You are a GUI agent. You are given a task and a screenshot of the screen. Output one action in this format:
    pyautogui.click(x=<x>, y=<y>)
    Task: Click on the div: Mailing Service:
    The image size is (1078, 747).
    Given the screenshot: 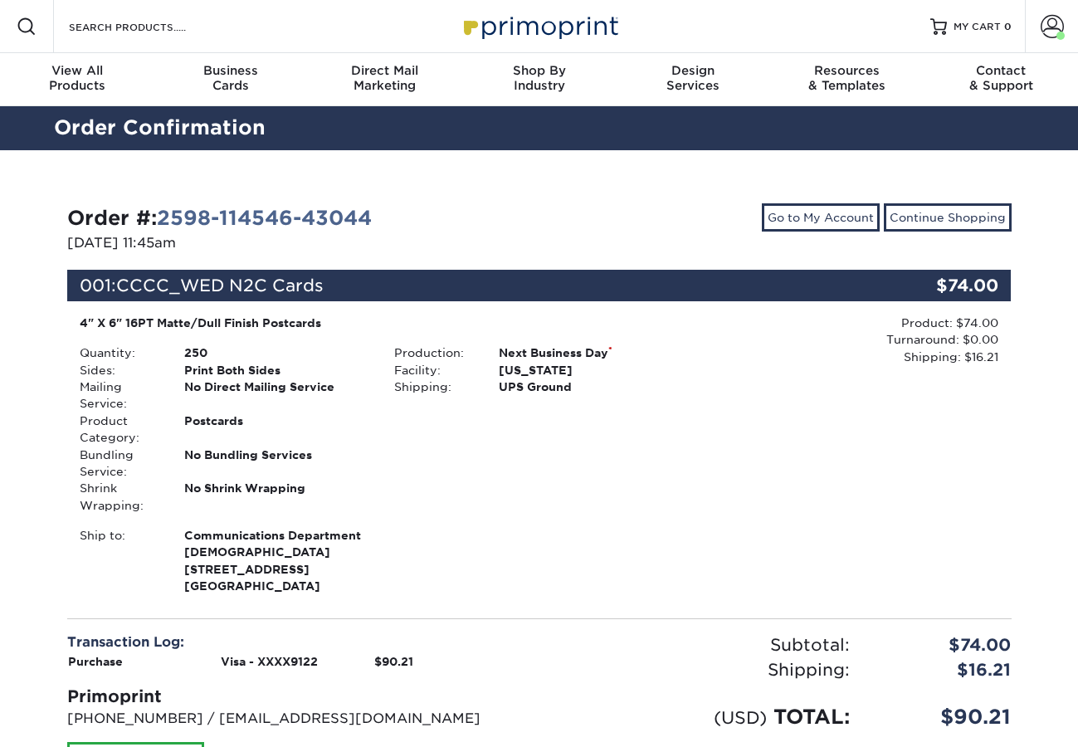 What is the action you would take?
    pyautogui.click(x=120, y=395)
    